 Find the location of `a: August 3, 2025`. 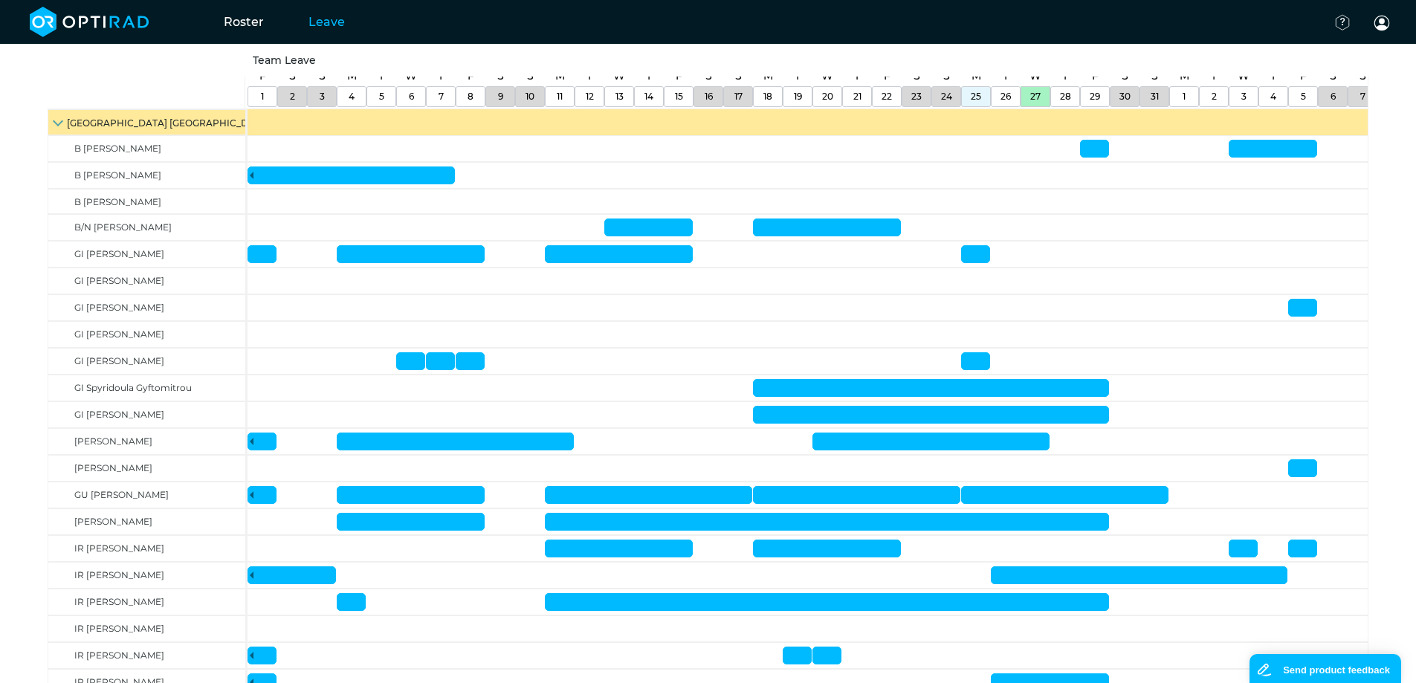

a: August 3, 2025 is located at coordinates (322, 97).